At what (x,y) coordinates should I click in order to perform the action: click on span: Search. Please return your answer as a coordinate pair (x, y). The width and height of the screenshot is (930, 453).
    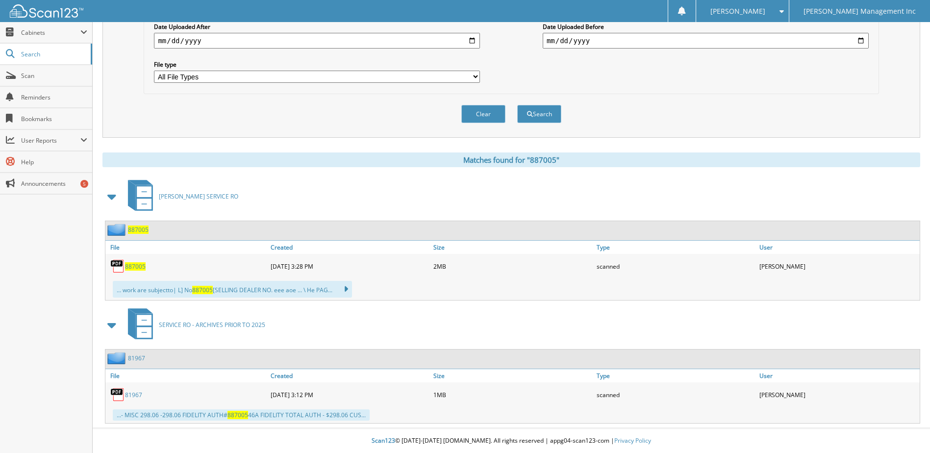
    Looking at the image, I should click on (53, 54).